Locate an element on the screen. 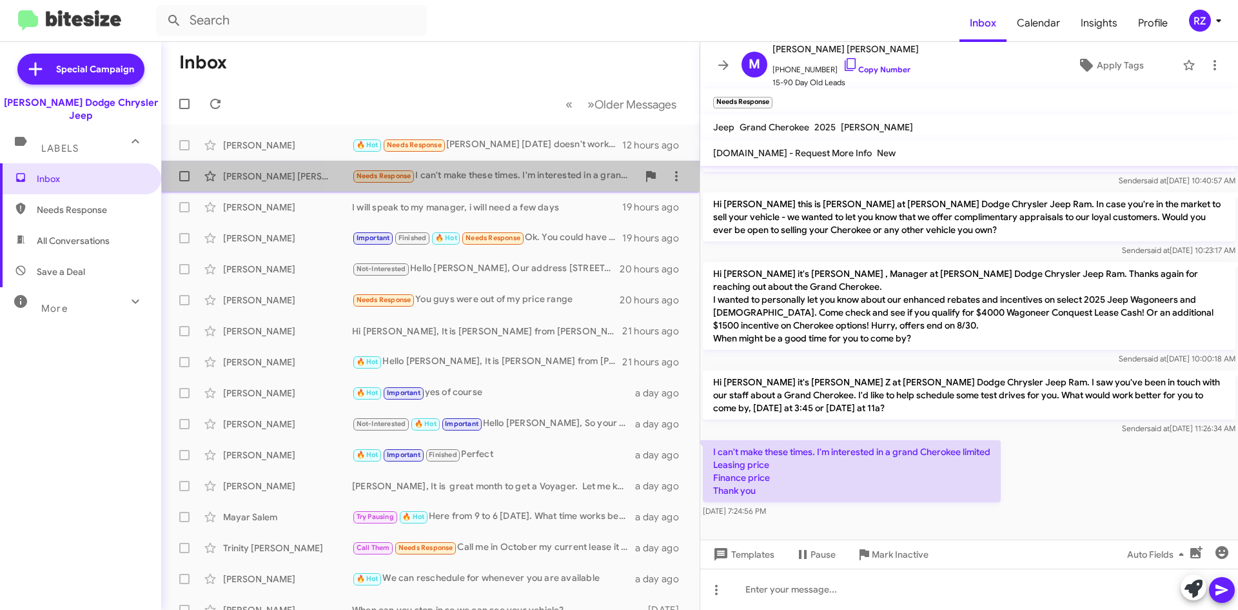  button: Apply Tags is located at coordinates (1110, 65).